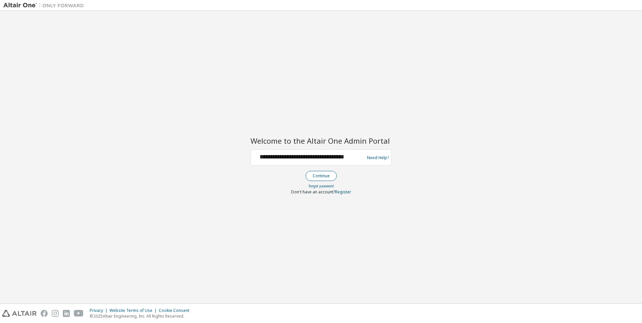 The width and height of the screenshot is (642, 323). I want to click on img: linkedin.svg, so click(66, 313).